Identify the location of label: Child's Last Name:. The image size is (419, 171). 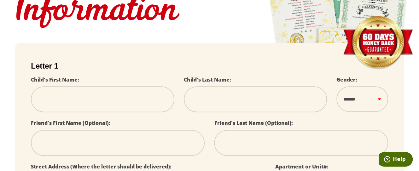
(208, 79).